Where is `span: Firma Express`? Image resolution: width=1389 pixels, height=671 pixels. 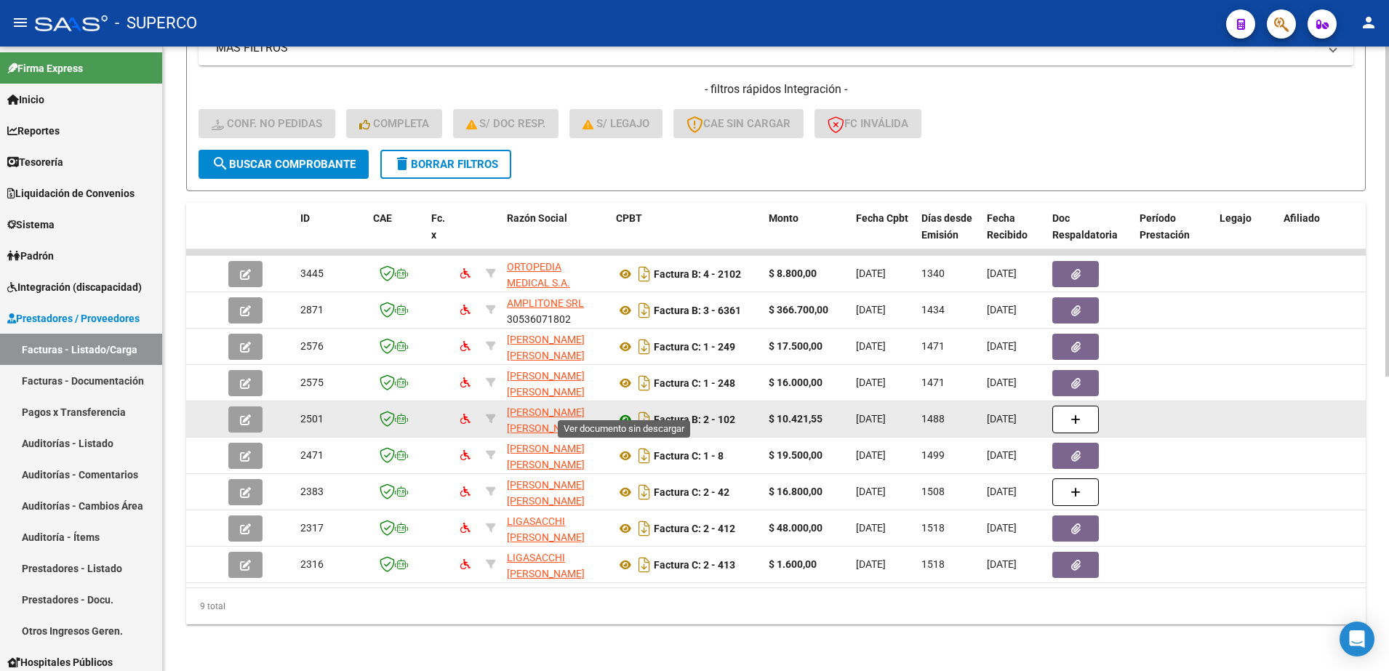
span: Firma Express is located at coordinates (45, 68).